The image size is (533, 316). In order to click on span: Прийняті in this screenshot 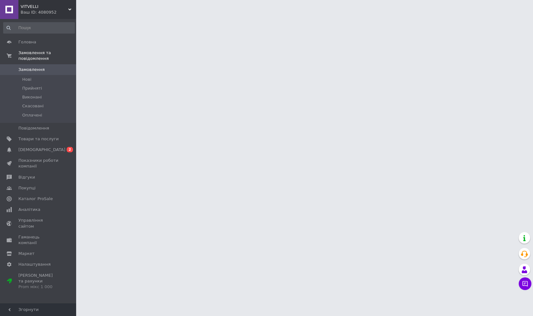, I will do `click(32, 88)`.